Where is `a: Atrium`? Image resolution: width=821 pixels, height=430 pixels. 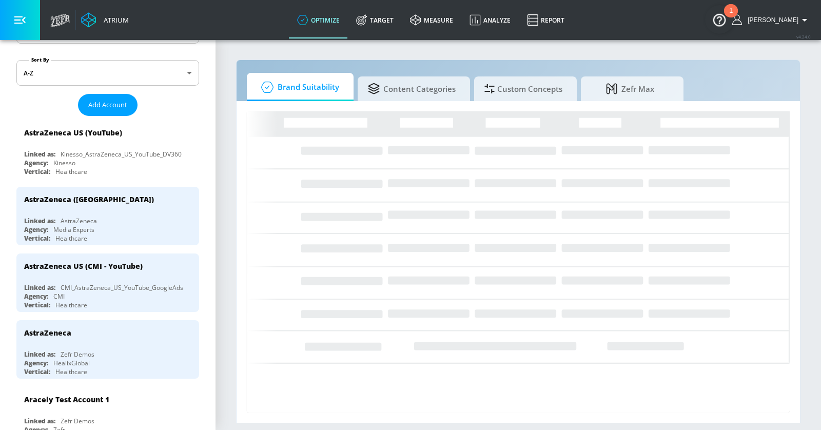 a: Atrium is located at coordinates (105, 20).